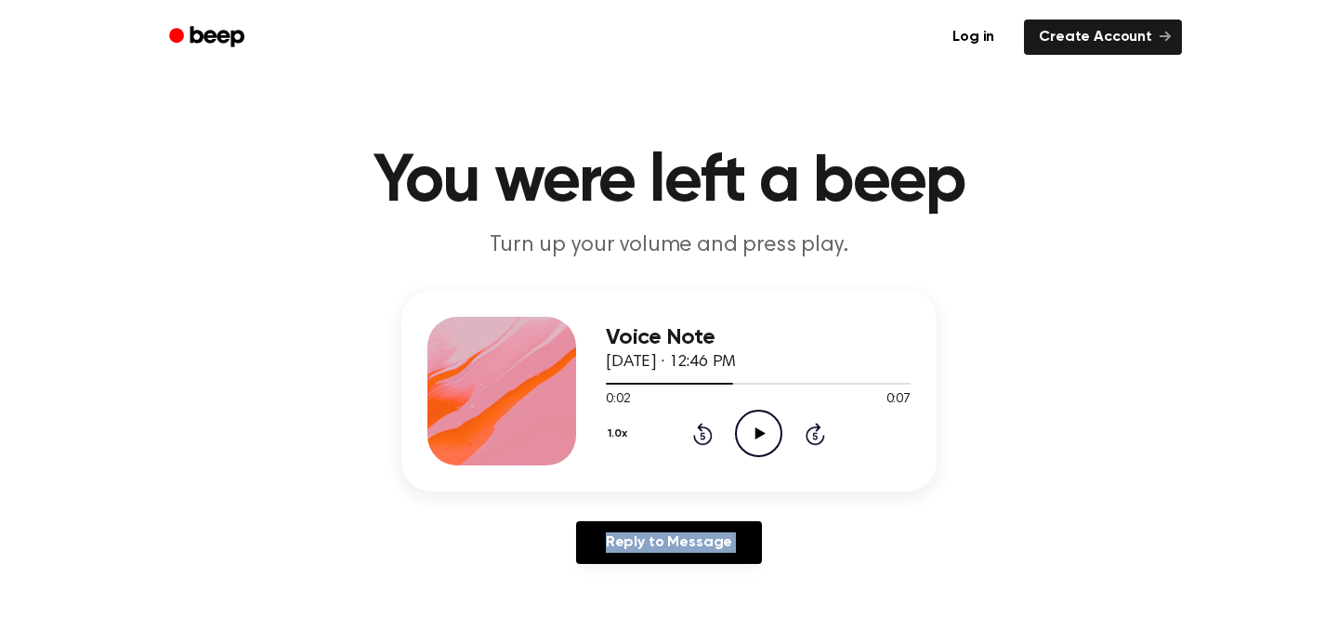  I want to click on p: Turn up your volume and press play., so click(669, 245).